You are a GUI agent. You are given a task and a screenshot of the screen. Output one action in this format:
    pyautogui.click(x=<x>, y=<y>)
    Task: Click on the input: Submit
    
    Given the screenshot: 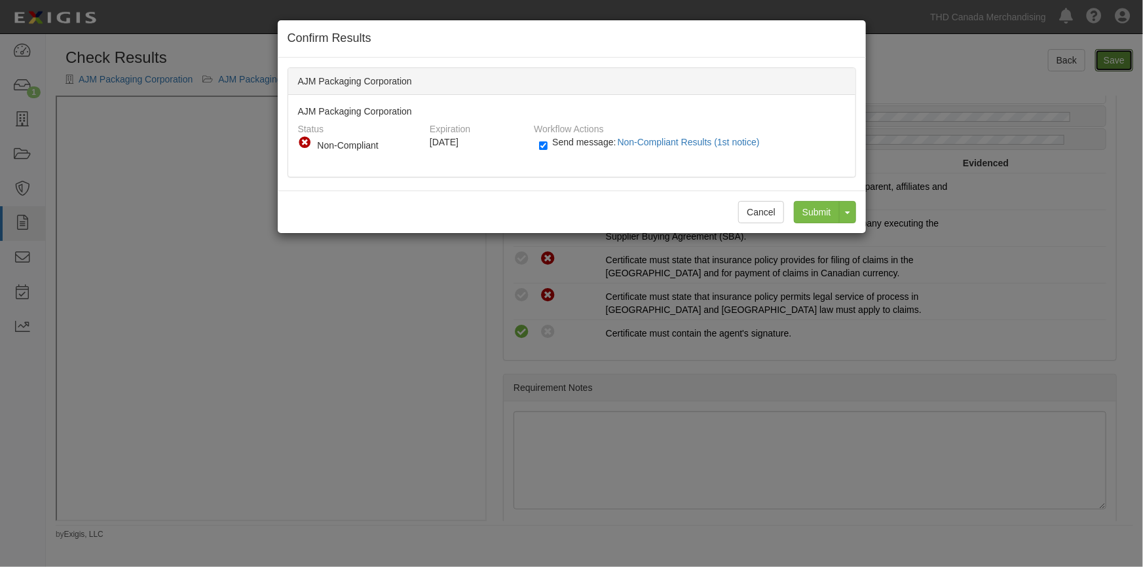 What is the action you would take?
    pyautogui.click(x=817, y=212)
    